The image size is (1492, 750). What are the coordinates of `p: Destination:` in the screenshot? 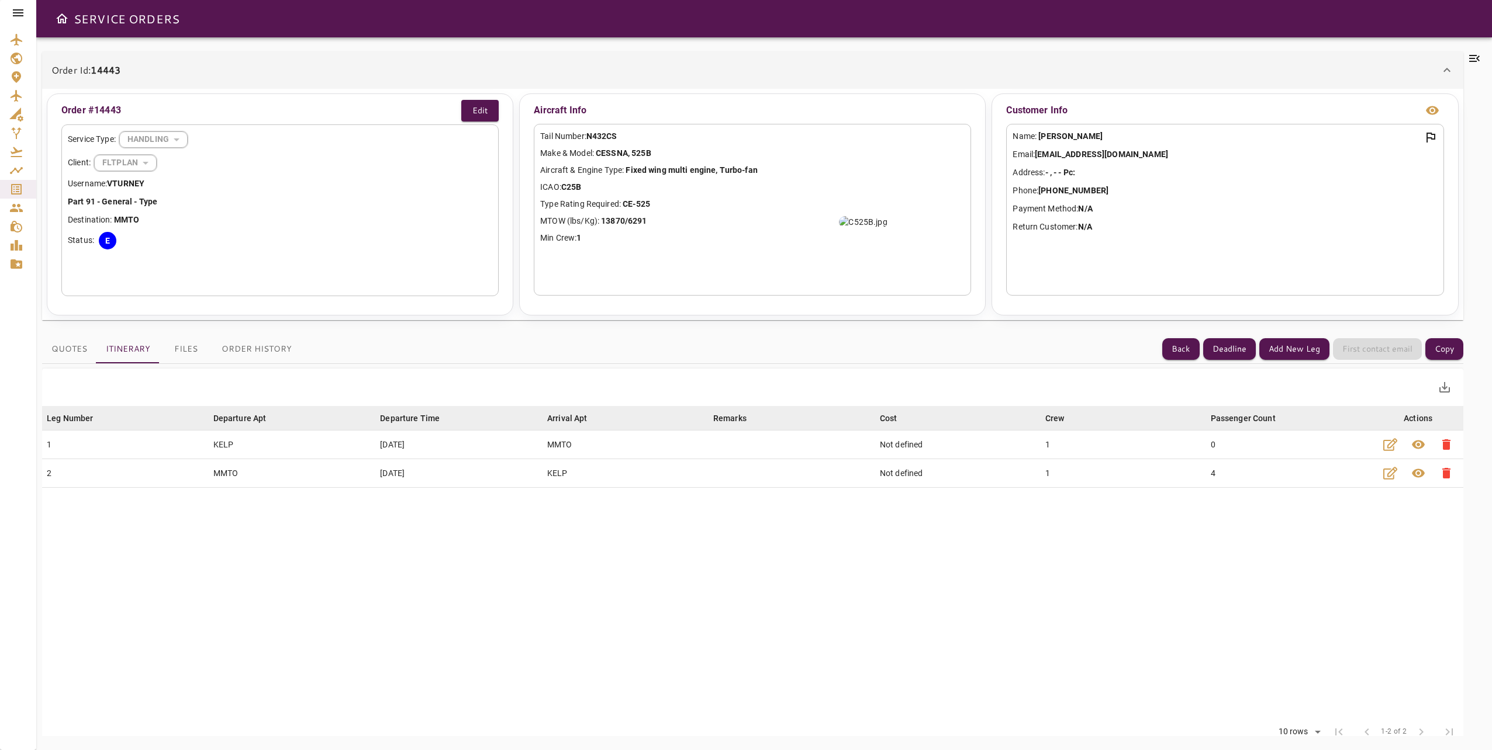 It's located at (280, 220).